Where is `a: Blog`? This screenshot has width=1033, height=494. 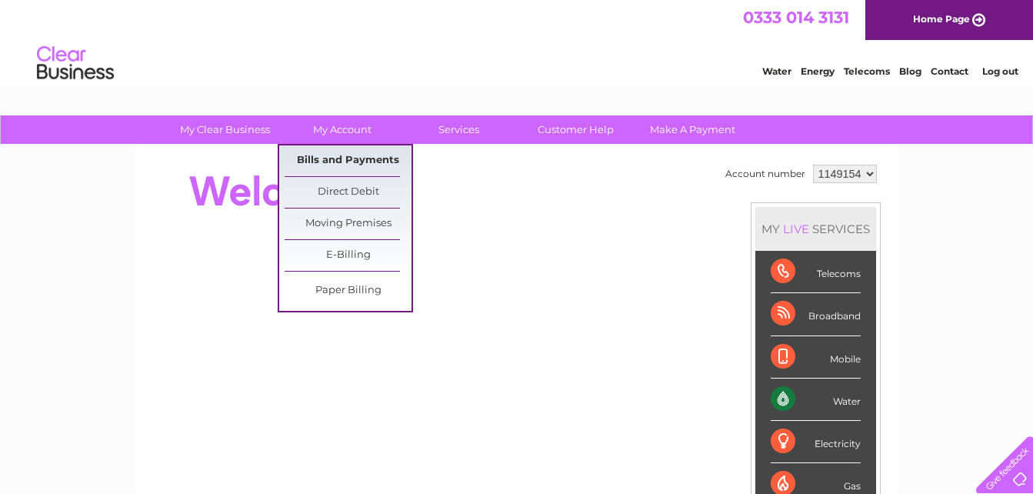
a: Blog is located at coordinates (910, 71).